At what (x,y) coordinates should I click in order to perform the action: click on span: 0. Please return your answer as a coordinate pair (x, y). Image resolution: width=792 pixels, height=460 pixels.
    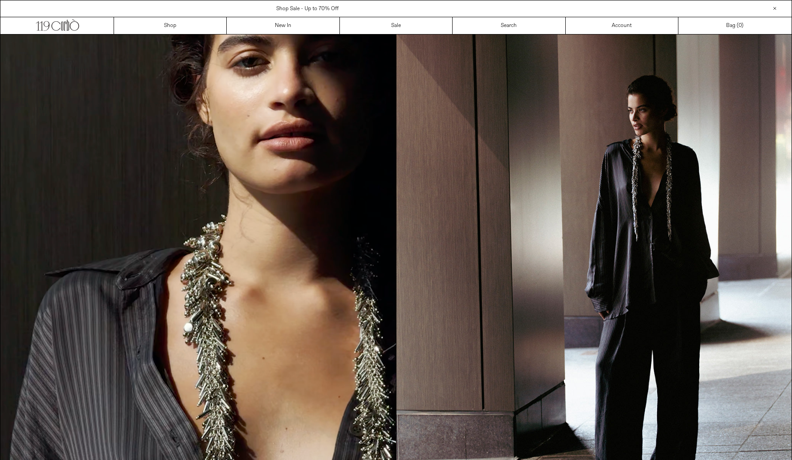
    Looking at the image, I should click on (740, 26).